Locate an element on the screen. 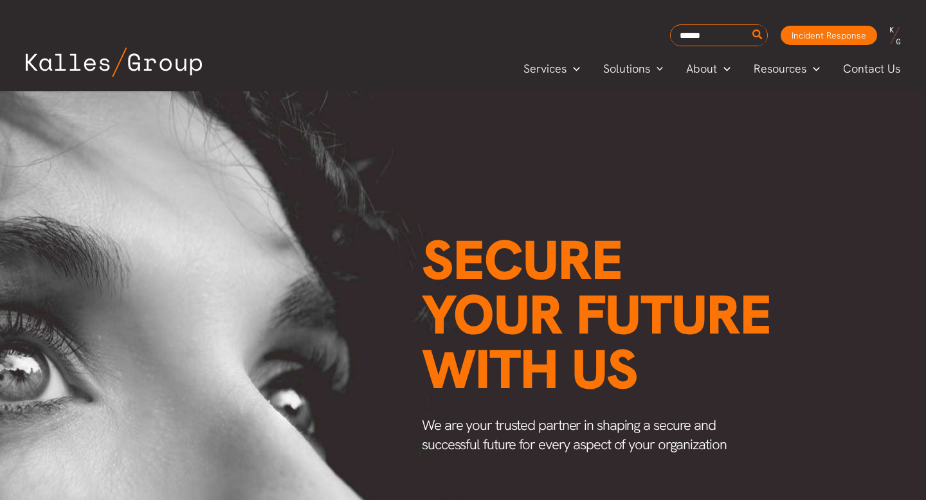 This screenshot has width=926, height=500. span: Services is located at coordinates (545, 69).